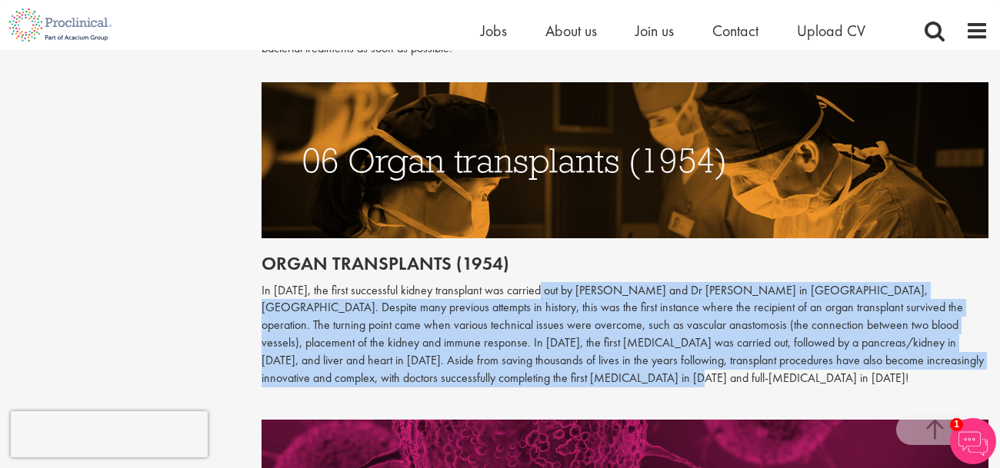 Image resolution: width=1000 pixels, height=468 pixels. I want to click on span: Join us, so click(655, 31).